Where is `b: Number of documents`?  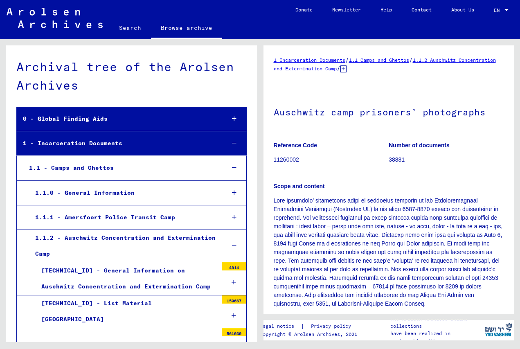 b: Number of documents is located at coordinates (419, 145).